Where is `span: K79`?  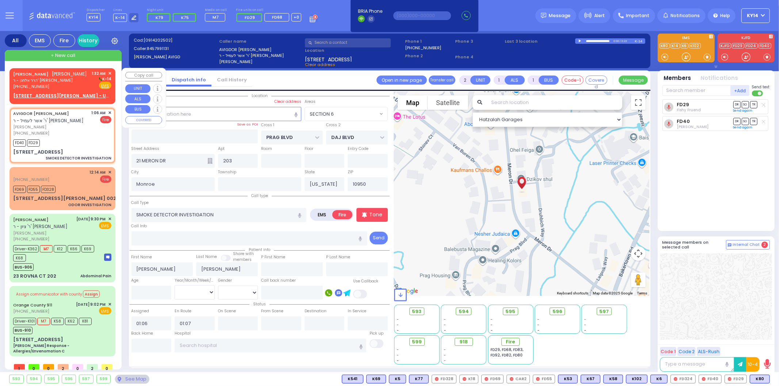
span: K79 is located at coordinates (159, 18).